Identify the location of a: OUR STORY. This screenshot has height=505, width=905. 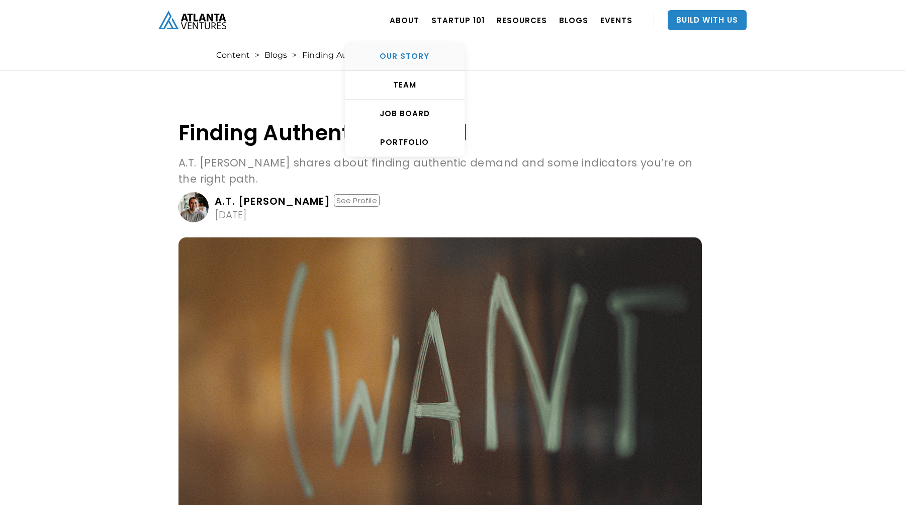
(405, 56).